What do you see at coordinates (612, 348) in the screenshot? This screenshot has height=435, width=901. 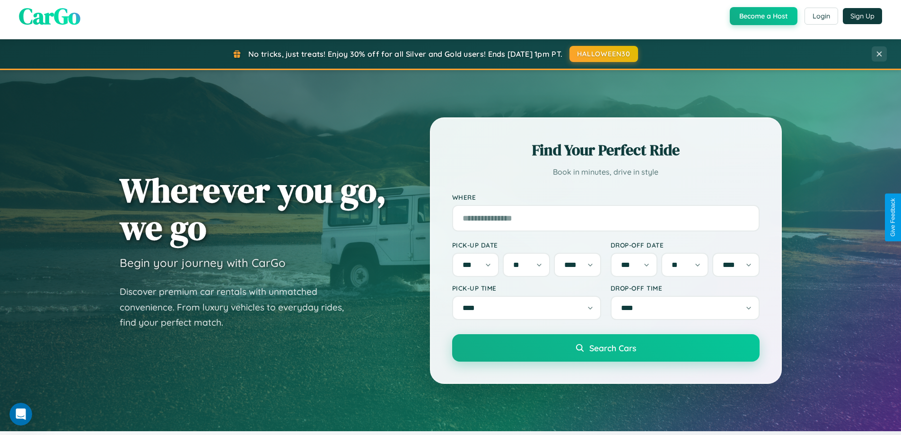 I see `span: Search Cars` at bounding box center [612, 348].